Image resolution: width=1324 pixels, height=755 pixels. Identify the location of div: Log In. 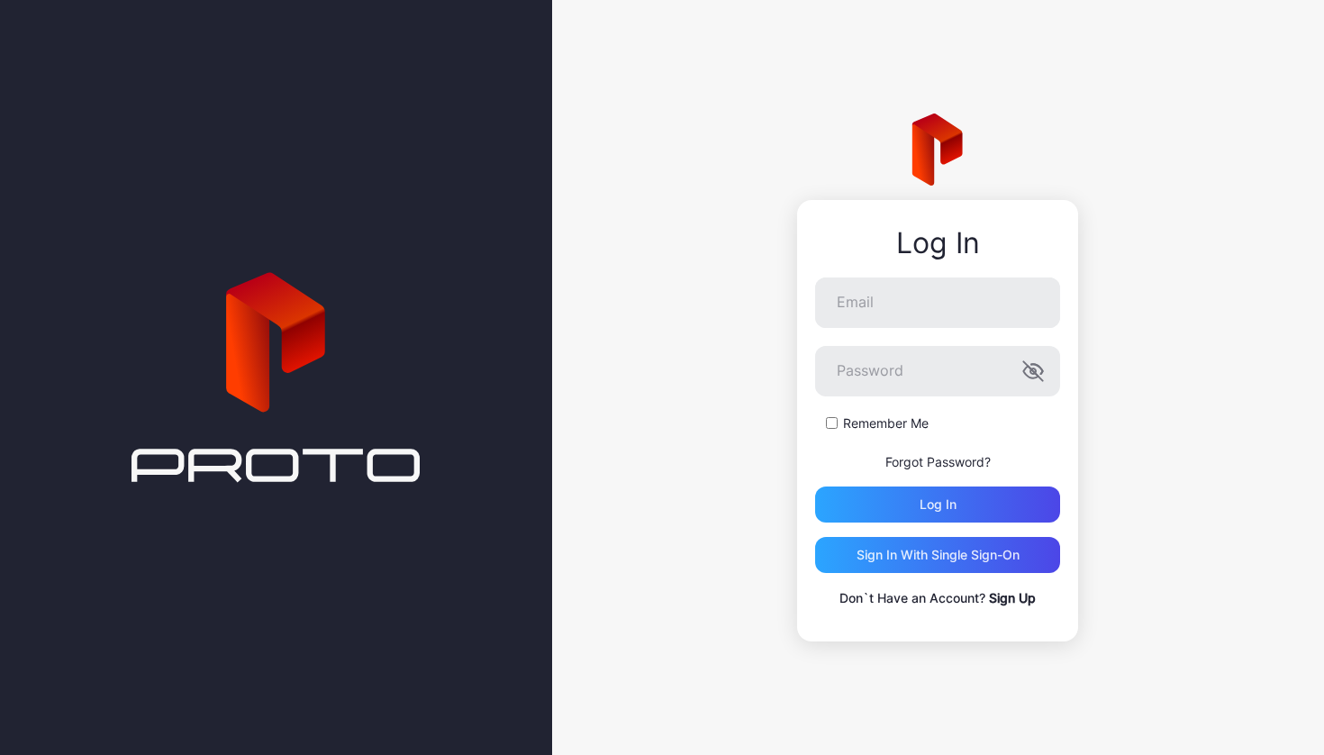
(937, 243).